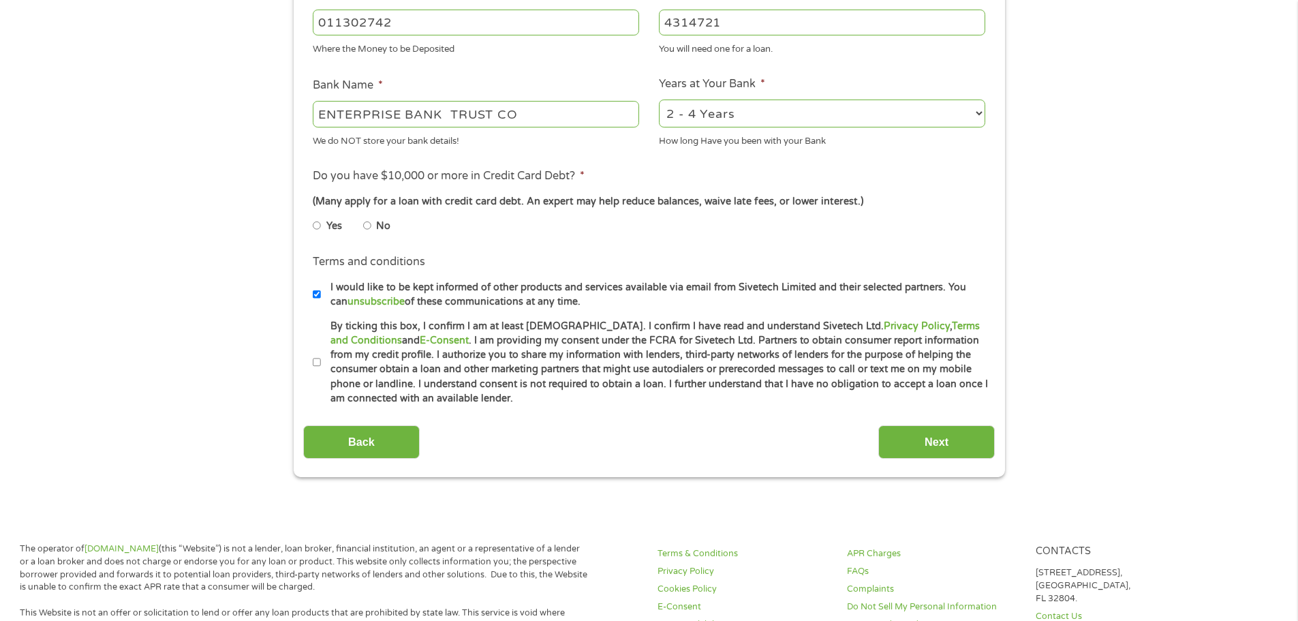  What do you see at coordinates (304, 568) in the screenshot?
I see `p: The operator of (this “Website”) is not a lender, loan broker, financial institution, an agent or...` at bounding box center [304, 568].